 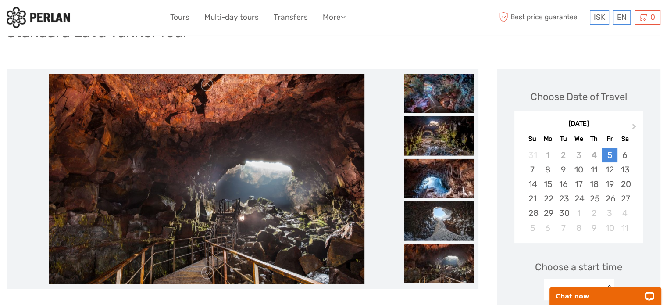 What do you see at coordinates (635, 129) in the screenshot?
I see `button: Next Month` at bounding box center [635, 129].